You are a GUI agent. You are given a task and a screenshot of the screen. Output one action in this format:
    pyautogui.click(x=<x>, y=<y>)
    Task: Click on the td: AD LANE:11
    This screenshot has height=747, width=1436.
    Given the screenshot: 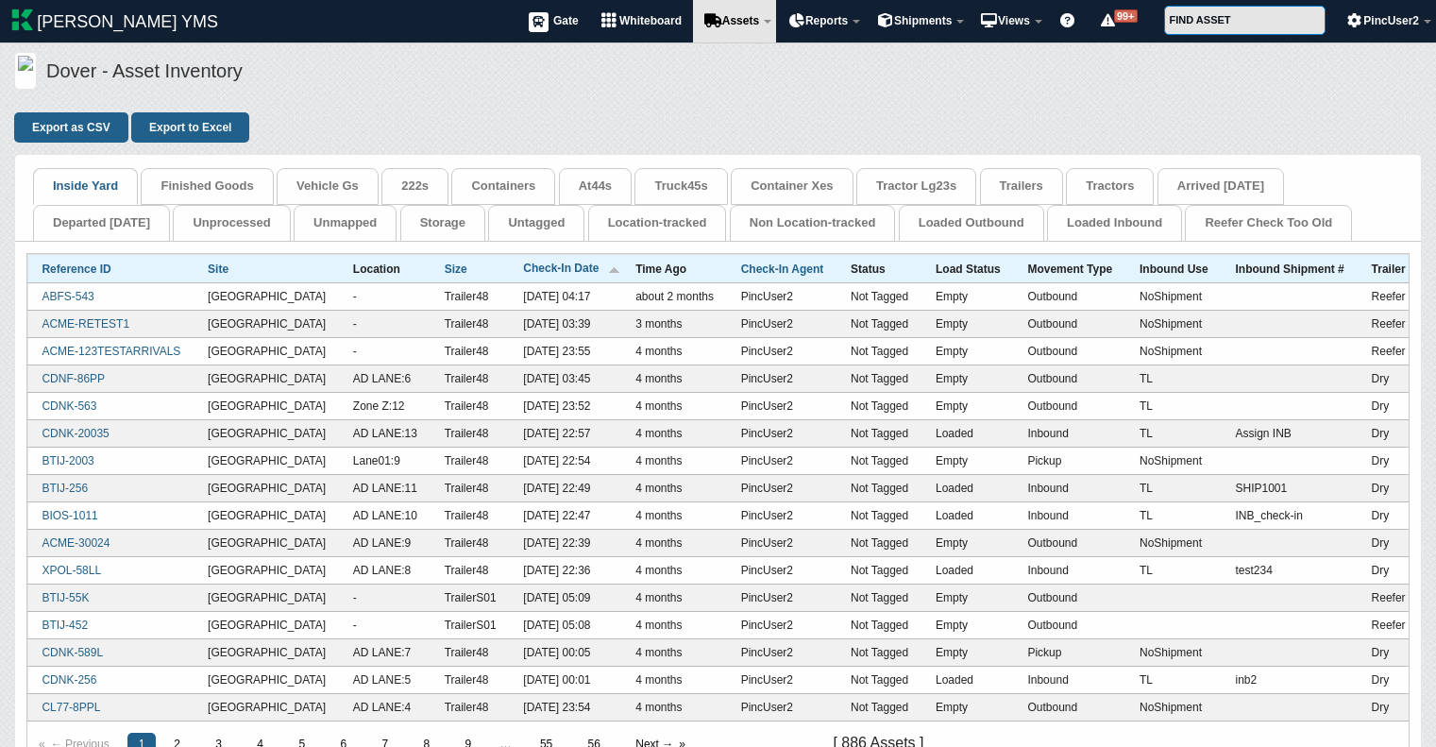 What is the action you would take?
    pyautogui.click(x=384, y=488)
    